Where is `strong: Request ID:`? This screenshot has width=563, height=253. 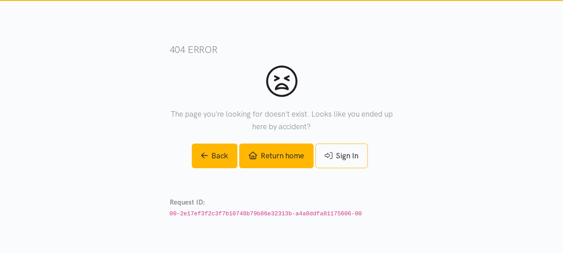 strong: Request ID: is located at coordinates (187, 202).